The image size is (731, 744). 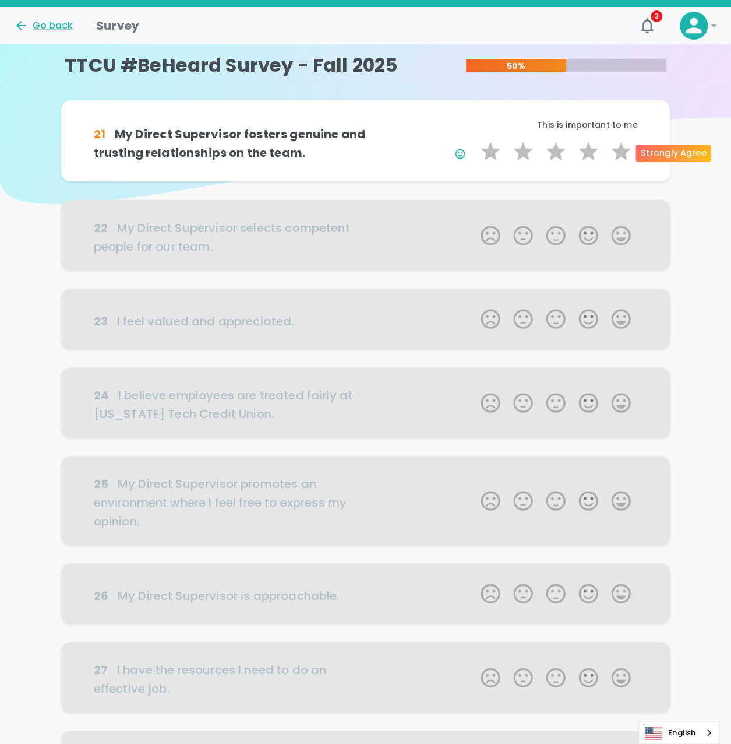 What do you see at coordinates (502, 125) in the screenshot?
I see `p: This is important to me` at bounding box center [502, 125].